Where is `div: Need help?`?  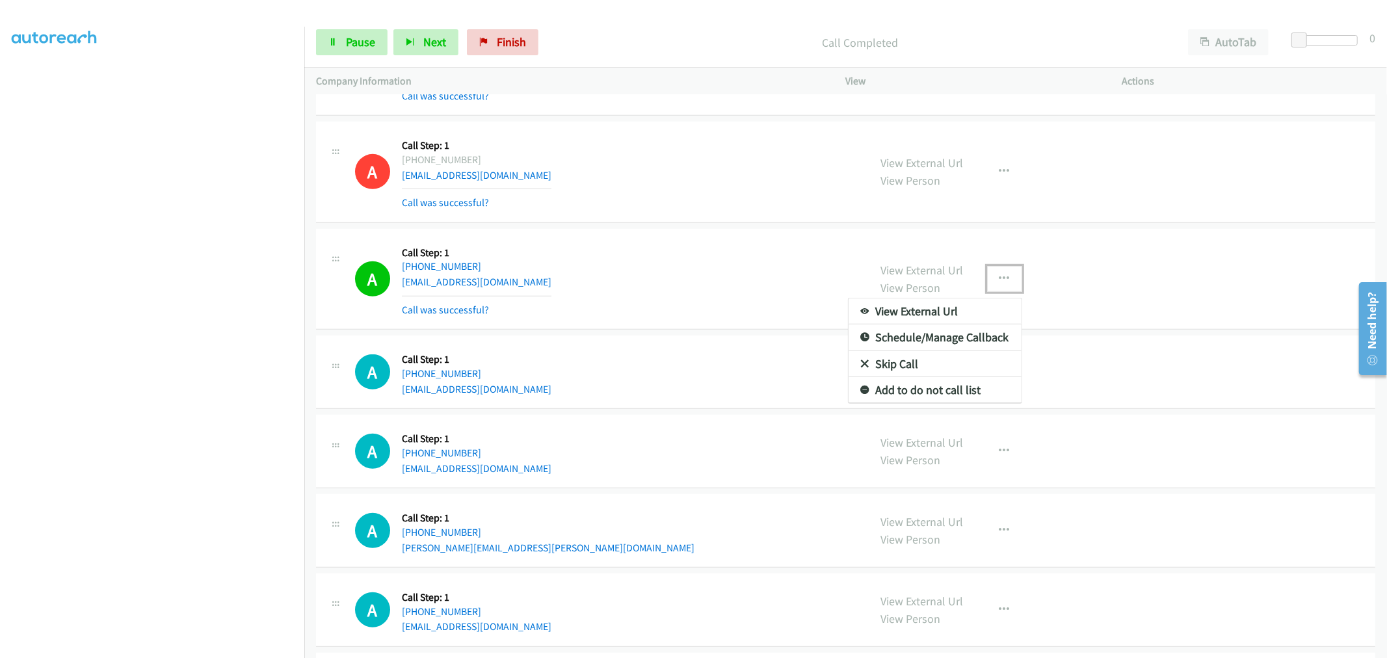
div: Need help? is located at coordinates (22, 44).